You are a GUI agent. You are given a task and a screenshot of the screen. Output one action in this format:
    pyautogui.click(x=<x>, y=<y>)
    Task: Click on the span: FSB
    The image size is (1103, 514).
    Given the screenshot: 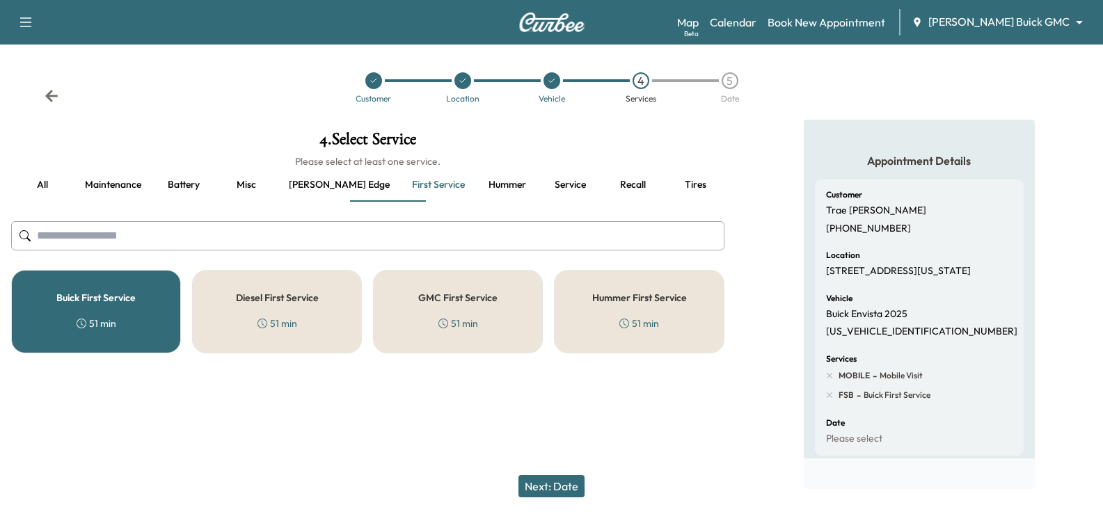 What is the action you would take?
    pyautogui.click(x=846, y=395)
    